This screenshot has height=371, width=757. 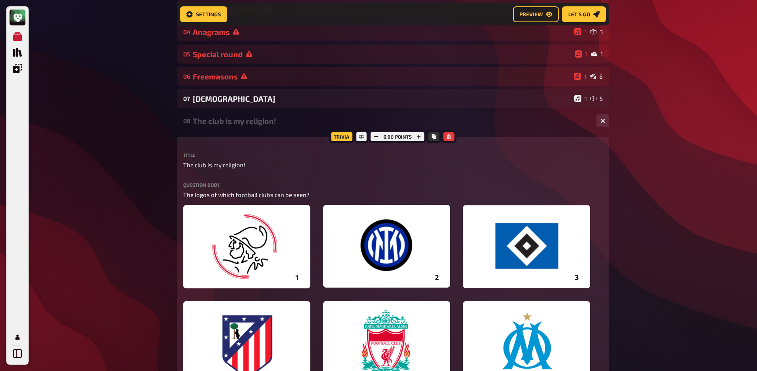 I want to click on div: 6, so click(x=596, y=76).